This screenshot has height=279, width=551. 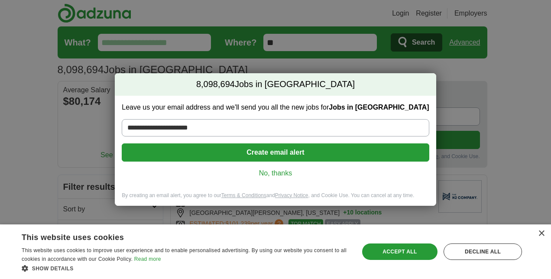 I want to click on span: 8,098,694, so click(x=215, y=84).